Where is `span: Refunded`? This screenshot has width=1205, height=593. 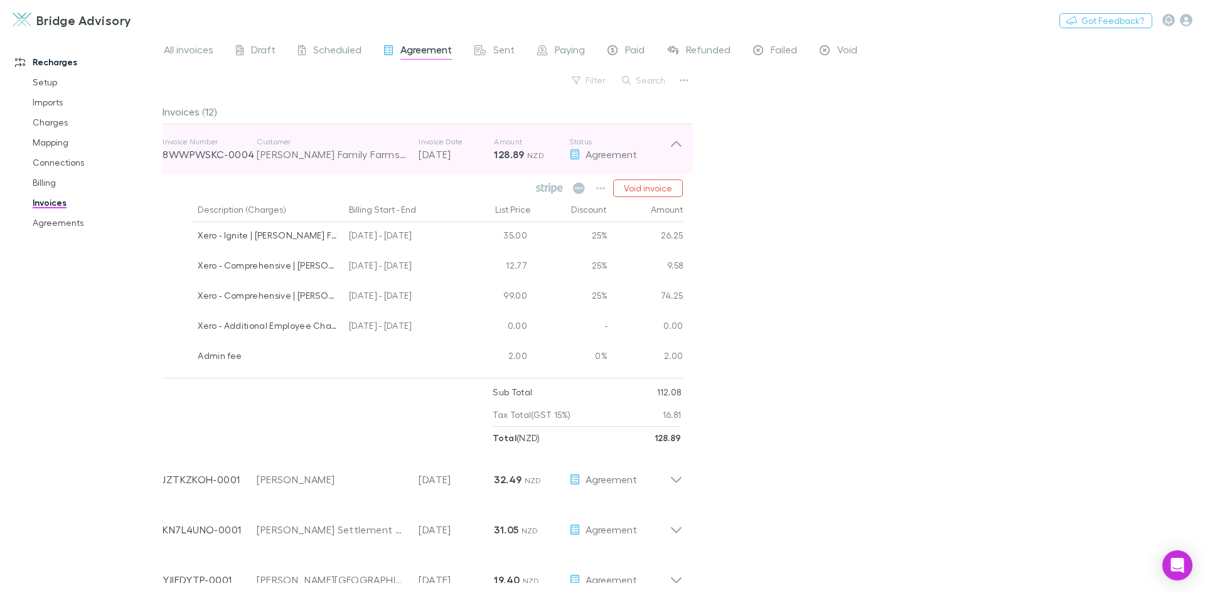
span: Refunded is located at coordinates (708, 51).